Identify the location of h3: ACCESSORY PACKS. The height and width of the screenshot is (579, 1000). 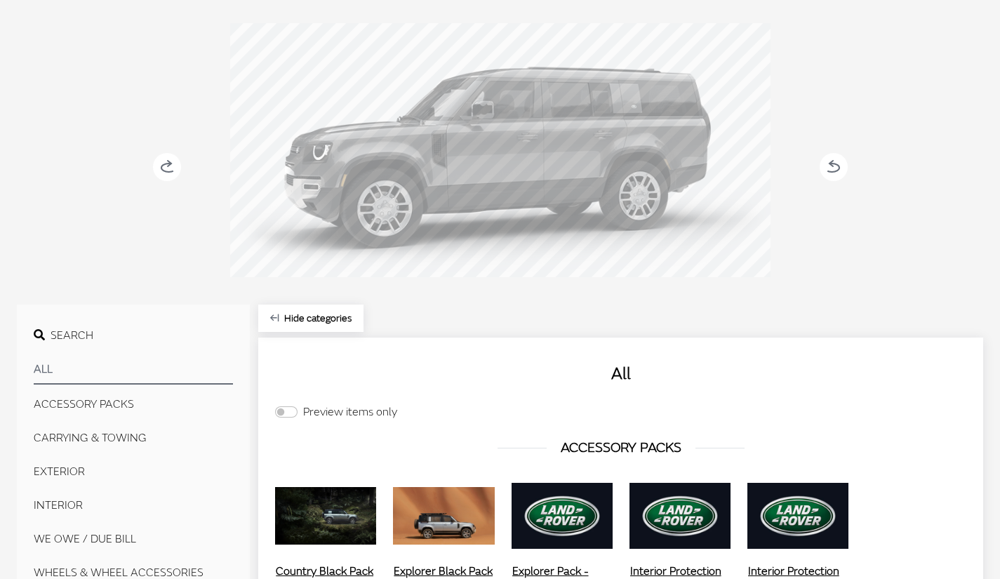
(620, 447).